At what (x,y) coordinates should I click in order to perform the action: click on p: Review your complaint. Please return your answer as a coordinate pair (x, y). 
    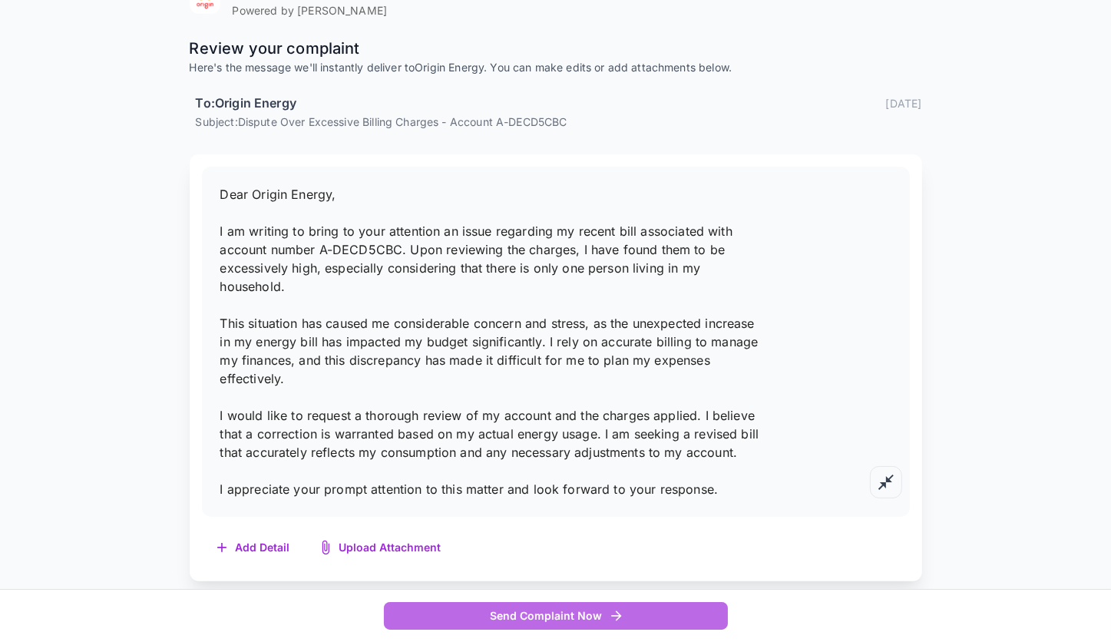
    Looking at the image, I should click on (556, 48).